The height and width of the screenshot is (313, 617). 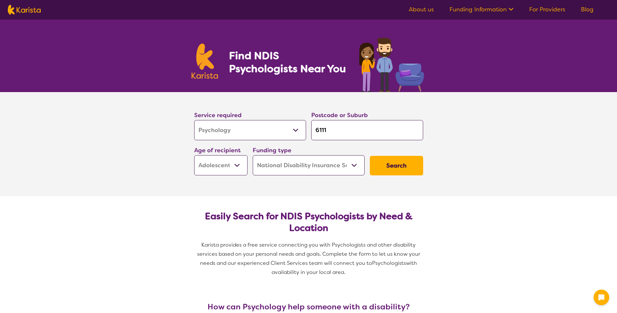 I want to click on a: Funding Information, so click(x=481, y=9).